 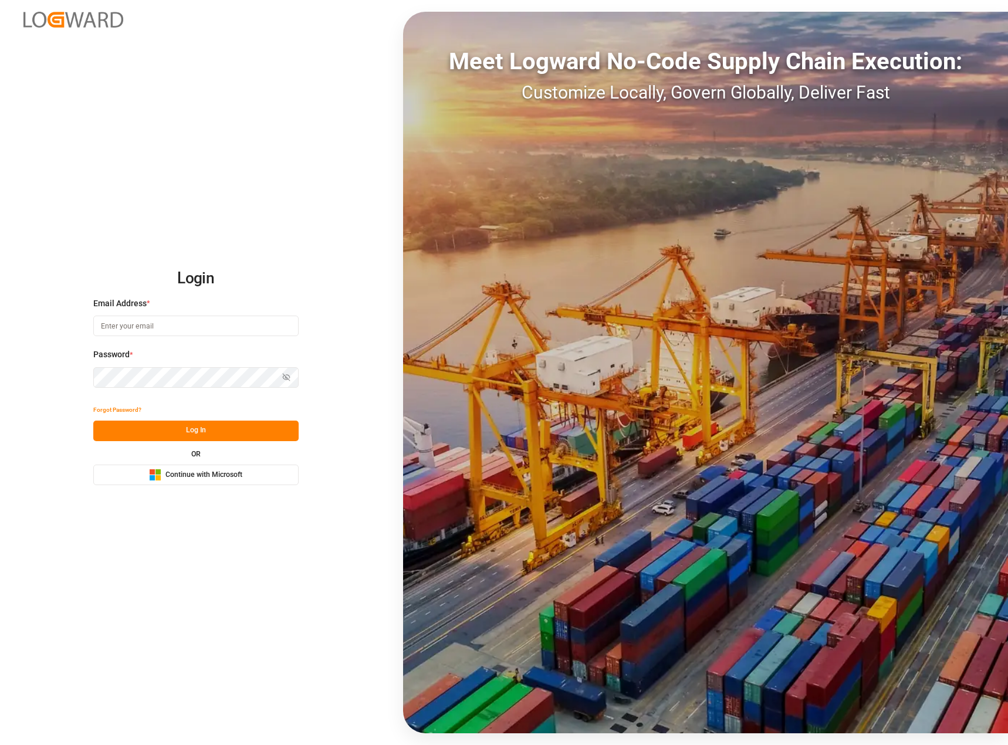 I want to click on img: Logward_new_orange.png, so click(x=73, y=19).